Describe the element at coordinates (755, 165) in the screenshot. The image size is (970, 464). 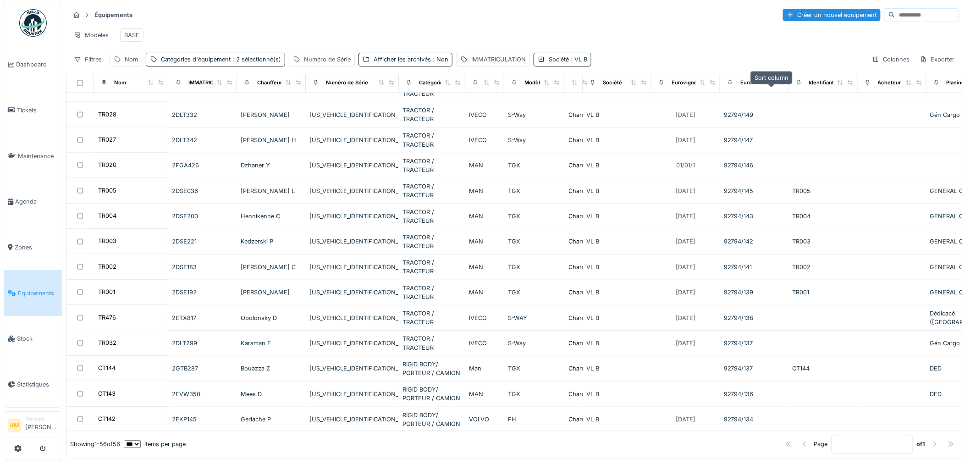
I see `div: 92794/146` at that location.